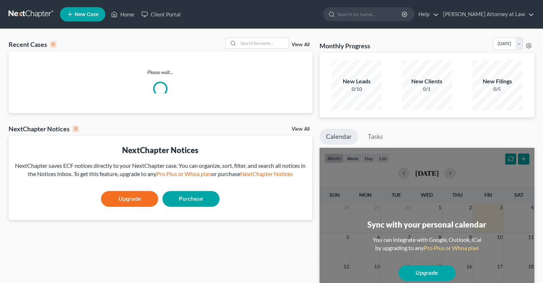 The image size is (543, 283). What do you see at coordinates (427, 224) in the screenshot?
I see `div: Sync with your personal calendar` at bounding box center [427, 224].